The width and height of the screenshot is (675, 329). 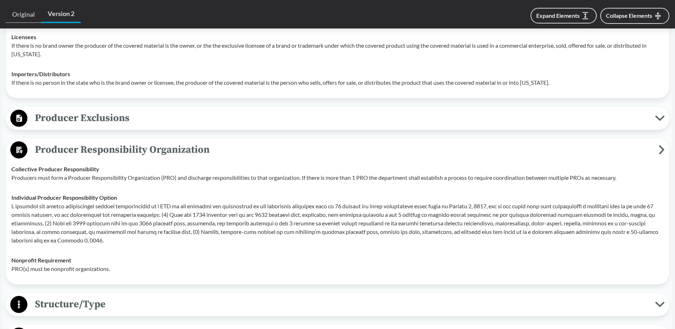 What do you see at coordinates (338, 83) in the screenshot?
I see `p: If there is no person in the state who is the brand owner or licensee, the producer of the covere...` at bounding box center [338, 83].